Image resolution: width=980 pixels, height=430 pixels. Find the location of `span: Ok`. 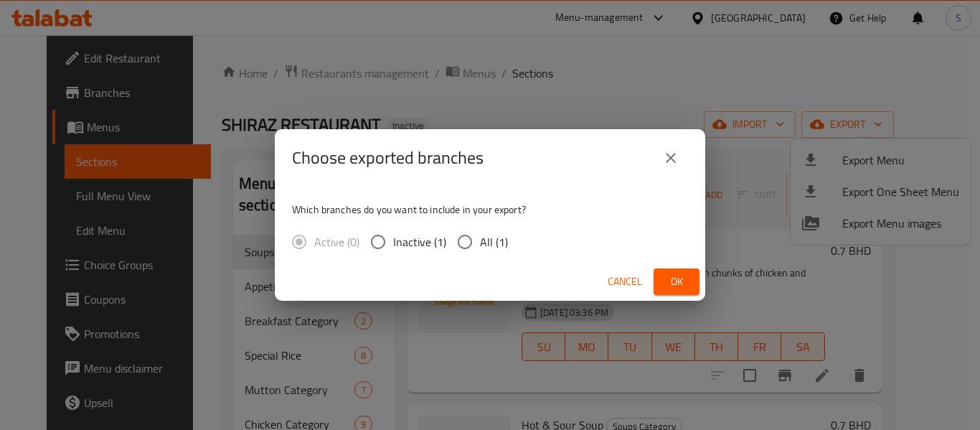

span: Ok is located at coordinates (677, 281).